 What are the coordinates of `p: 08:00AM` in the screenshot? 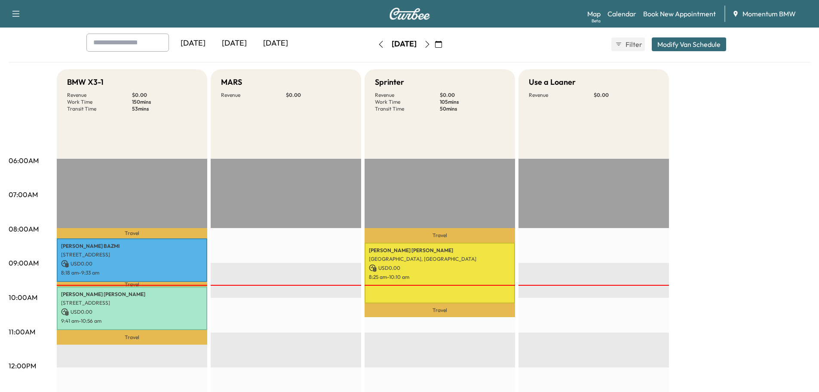 It's located at (24, 229).